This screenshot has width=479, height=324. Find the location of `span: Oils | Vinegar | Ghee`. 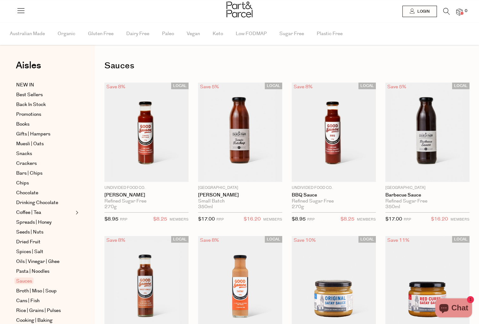

span: Oils | Vinegar | Ghee is located at coordinates (38, 262).